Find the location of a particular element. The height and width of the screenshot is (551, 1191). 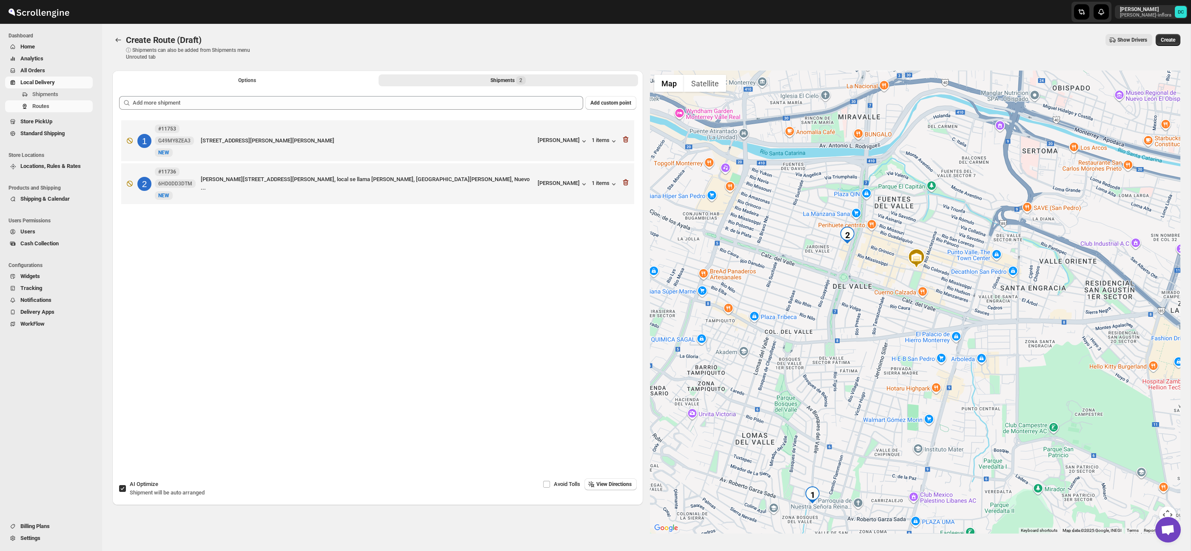

button: View Directions is located at coordinates (610, 485).